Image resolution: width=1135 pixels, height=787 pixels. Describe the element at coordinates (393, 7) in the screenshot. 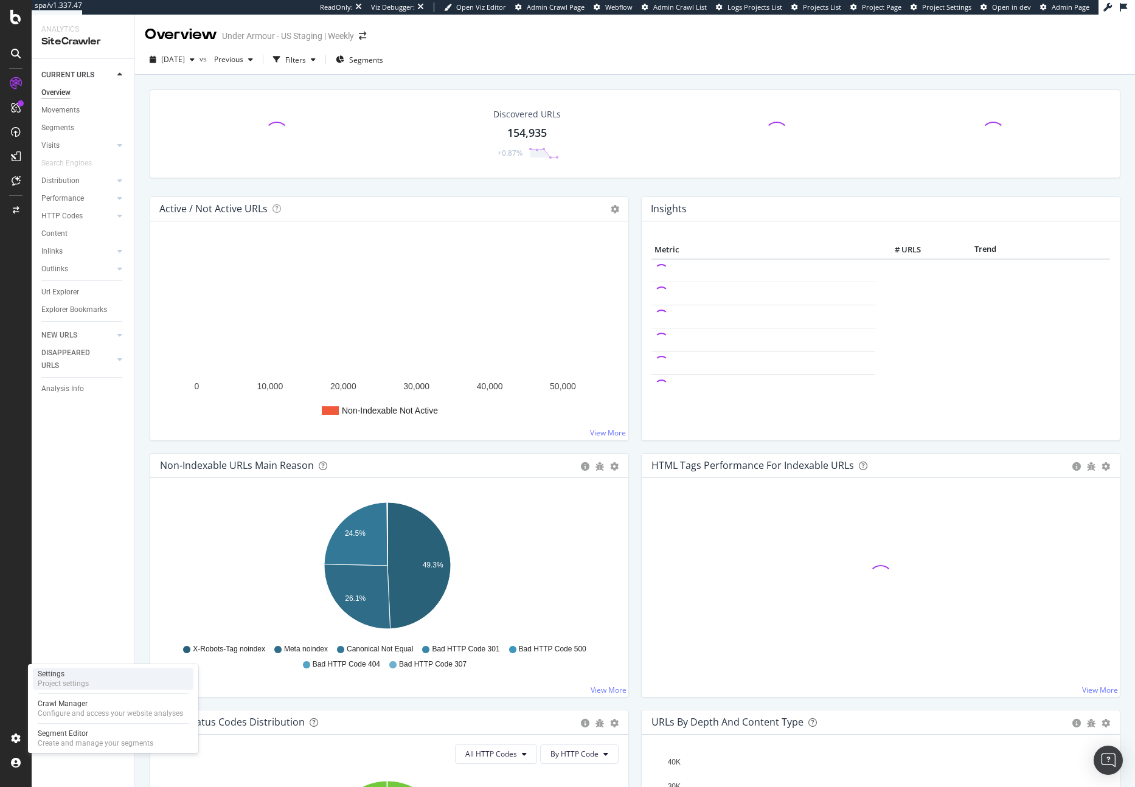

I see `div: Viz Debugger:` at that location.